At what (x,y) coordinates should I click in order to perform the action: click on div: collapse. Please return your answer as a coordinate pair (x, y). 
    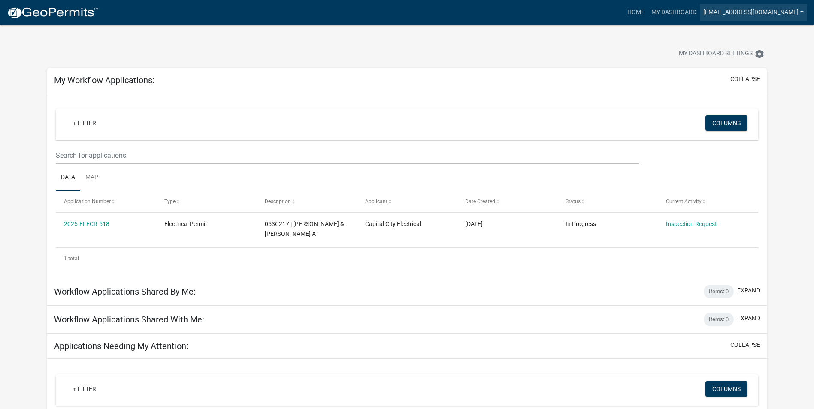
    Looking at the image, I should click on (407, 185).